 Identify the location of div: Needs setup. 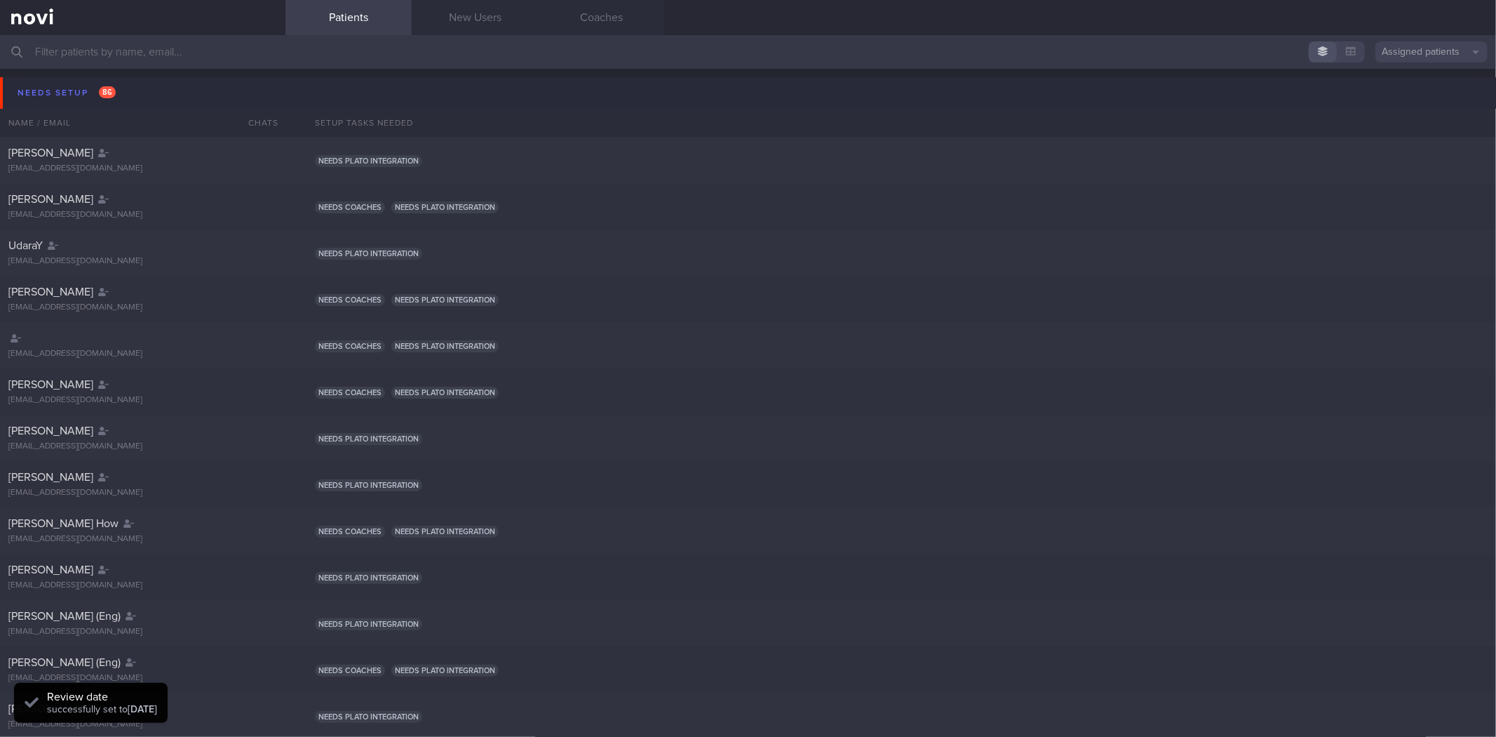
(67, 93).